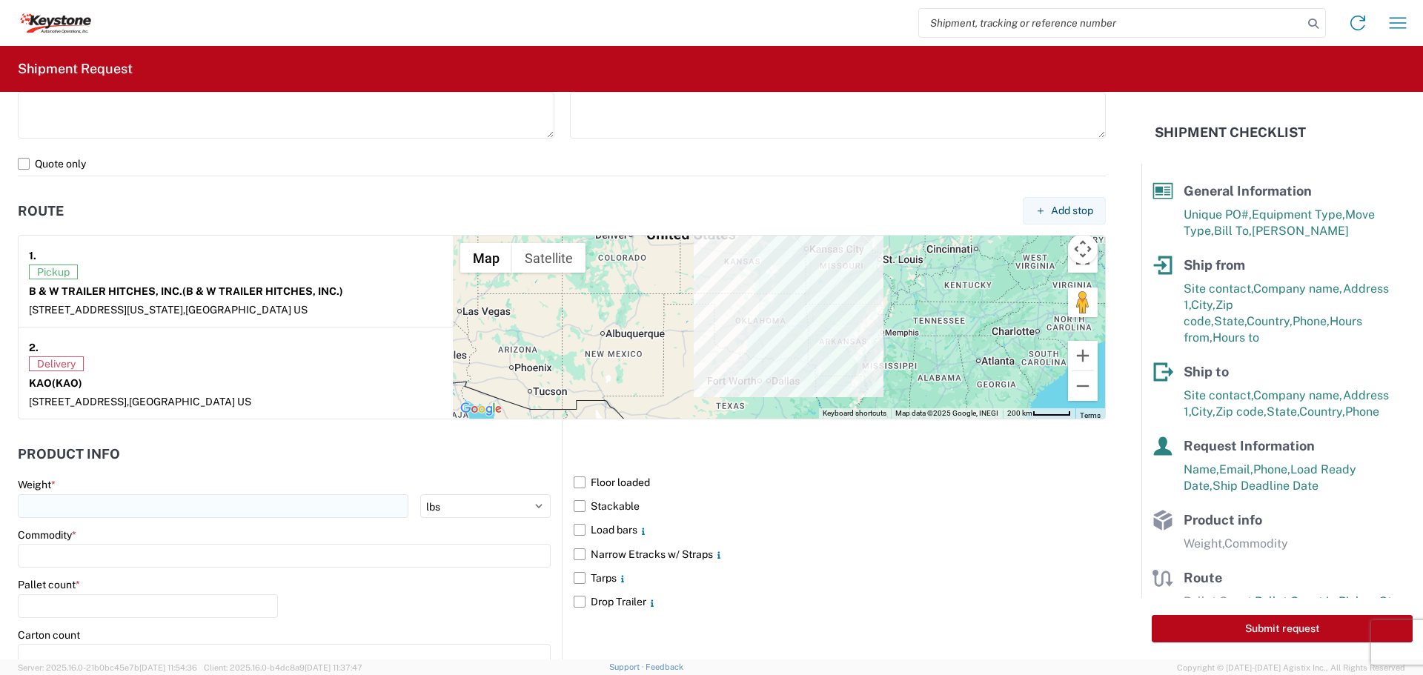  Describe the element at coordinates (1064, 210) in the screenshot. I see `button: Add stop` at that location.